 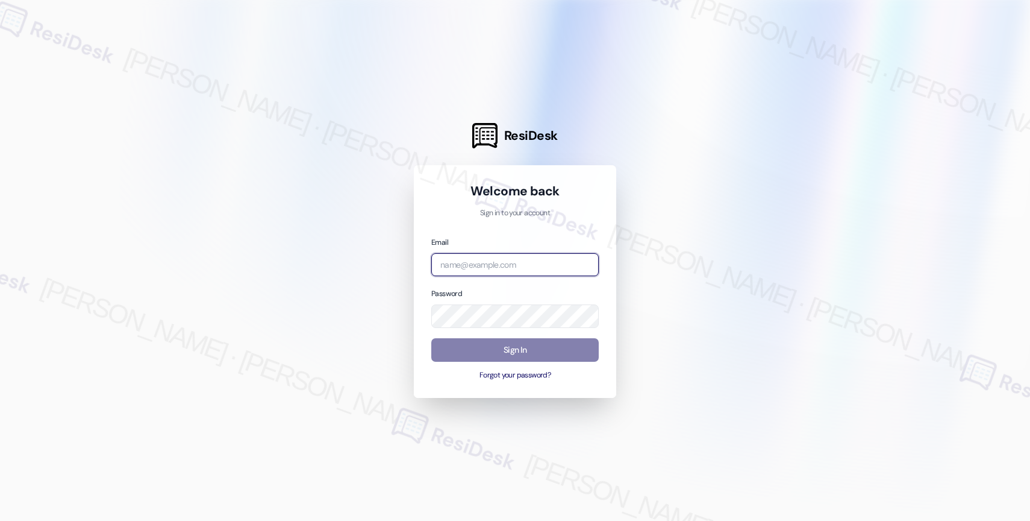 I want to click on p: Sign in to your account, so click(x=515, y=213).